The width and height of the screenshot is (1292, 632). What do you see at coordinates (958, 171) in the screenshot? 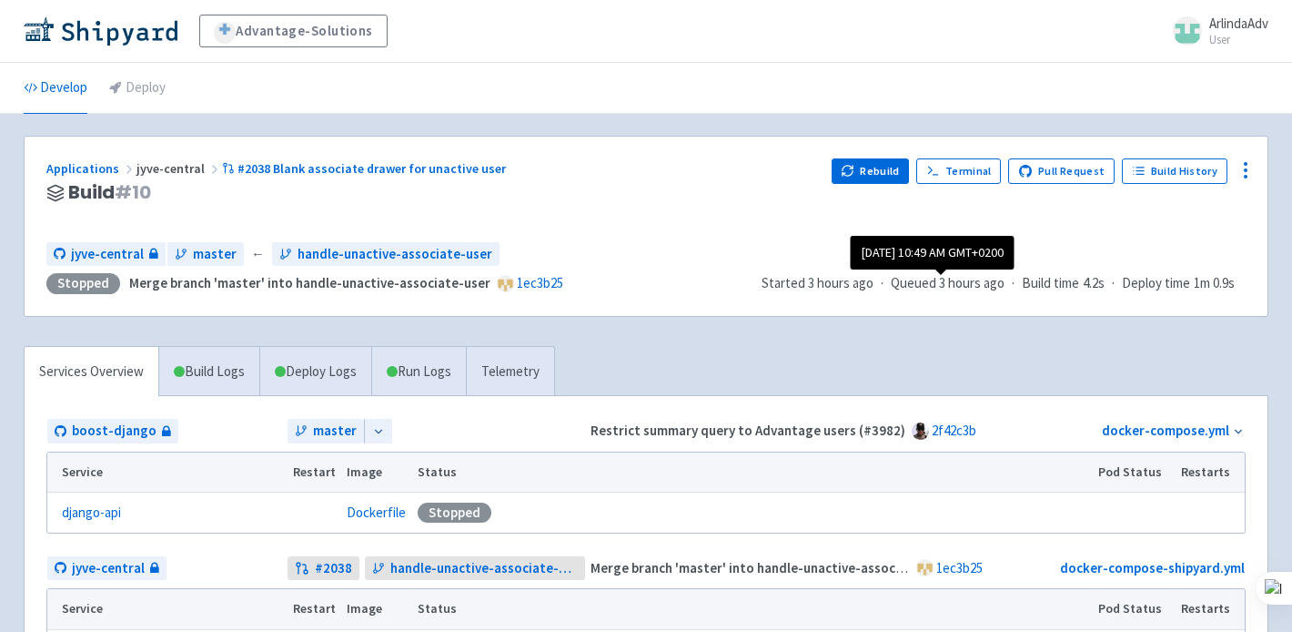
I see `a: Terminal` at bounding box center [958, 171].